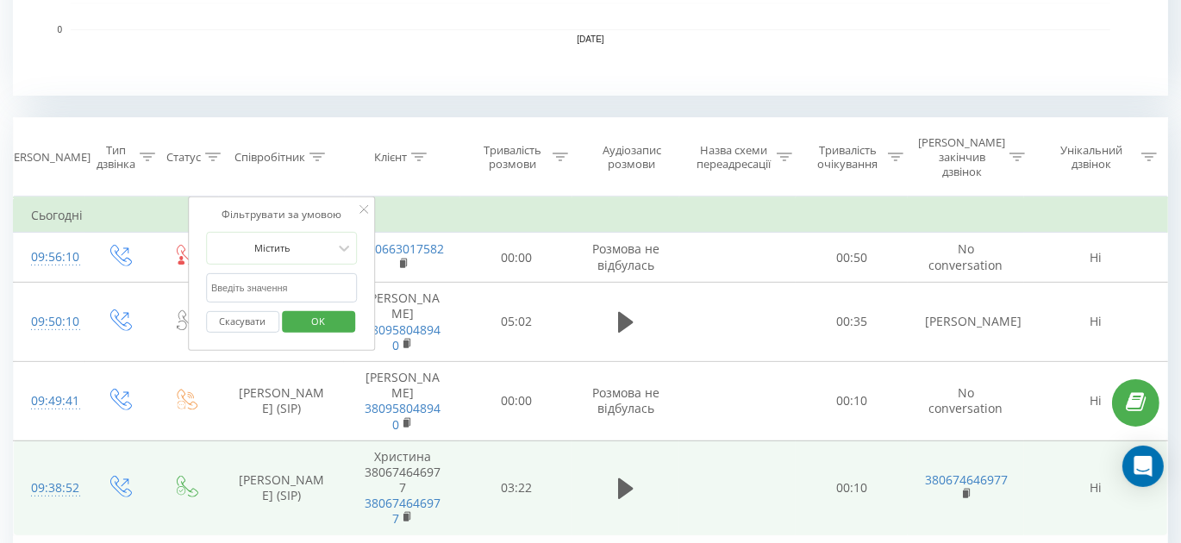  What do you see at coordinates (734, 158) in the screenshot?
I see `div: Назва схеми переадресації` at bounding box center [734, 158].